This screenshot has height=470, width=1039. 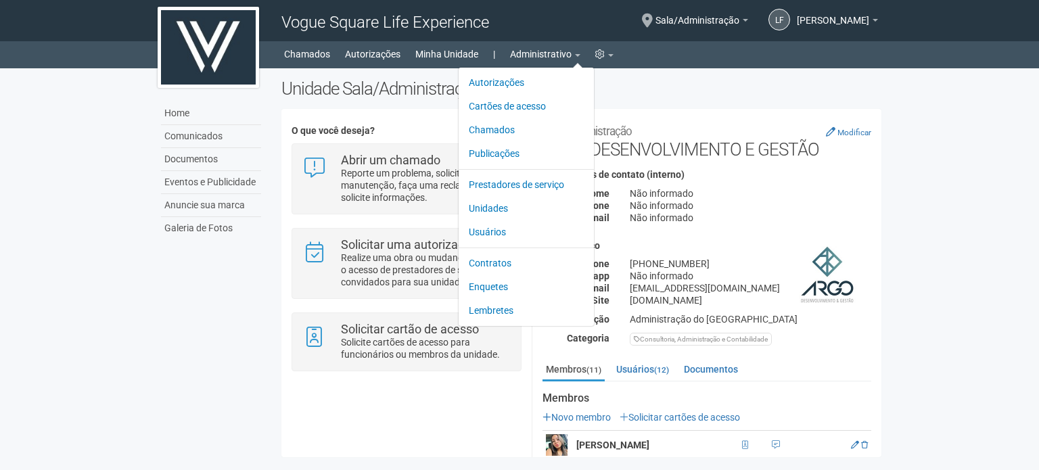 What do you see at coordinates (526, 106) in the screenshot?
I see `a: Cartões de acesso` at bounding box center [526, 106].